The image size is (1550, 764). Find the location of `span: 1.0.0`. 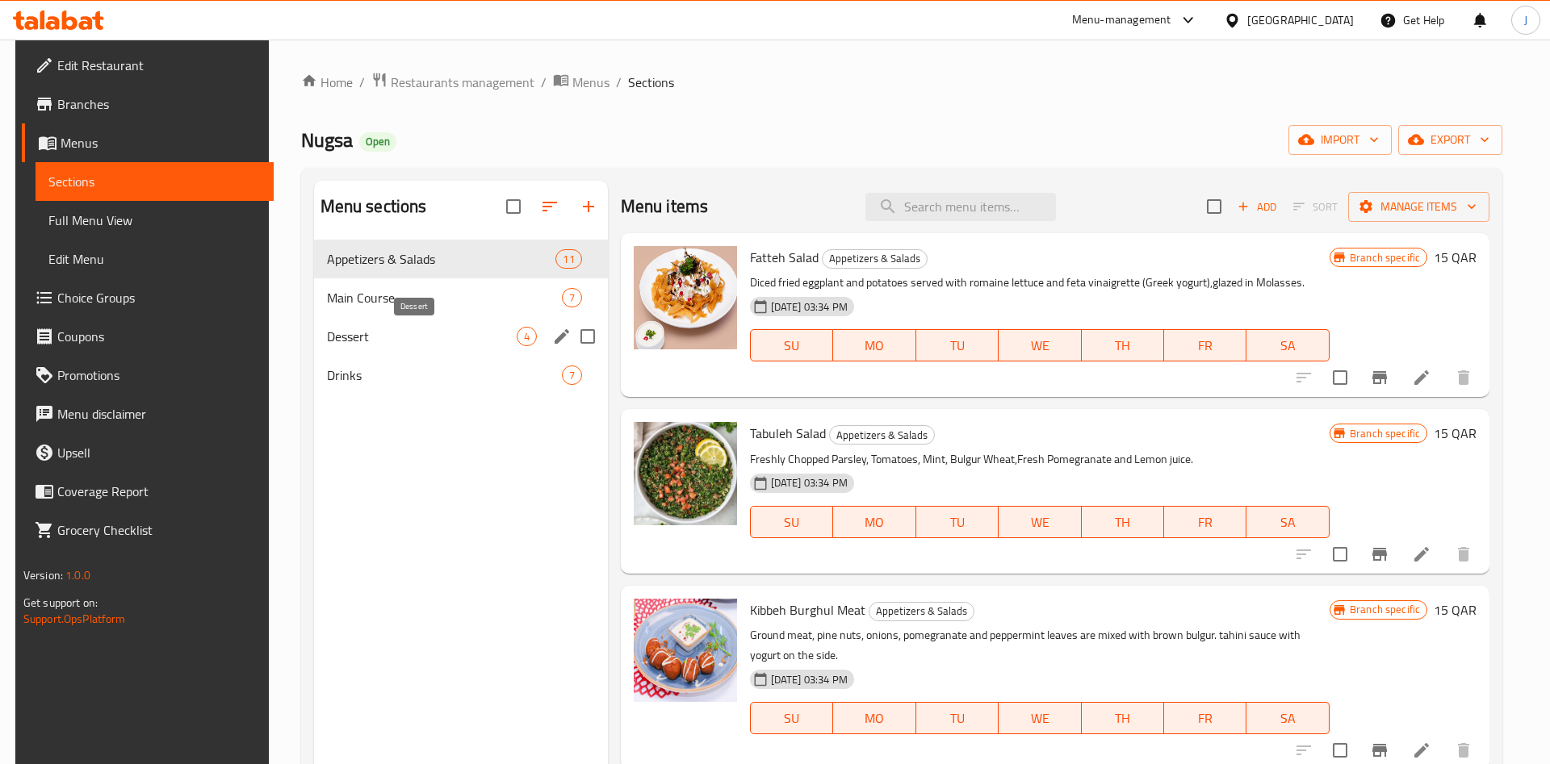

span: 1.0.0 is located at coordinates (77, 576).